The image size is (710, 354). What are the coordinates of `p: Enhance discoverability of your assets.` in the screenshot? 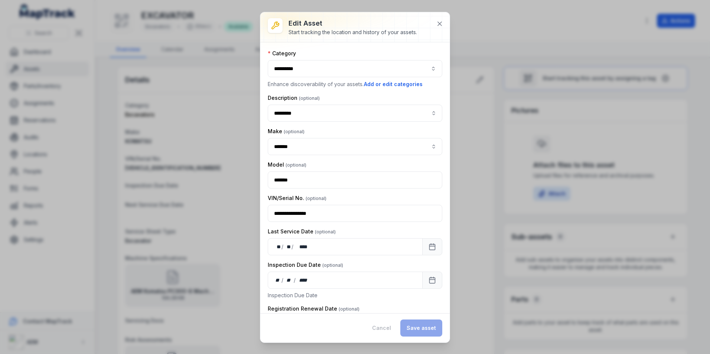 It's located at (355, 84).